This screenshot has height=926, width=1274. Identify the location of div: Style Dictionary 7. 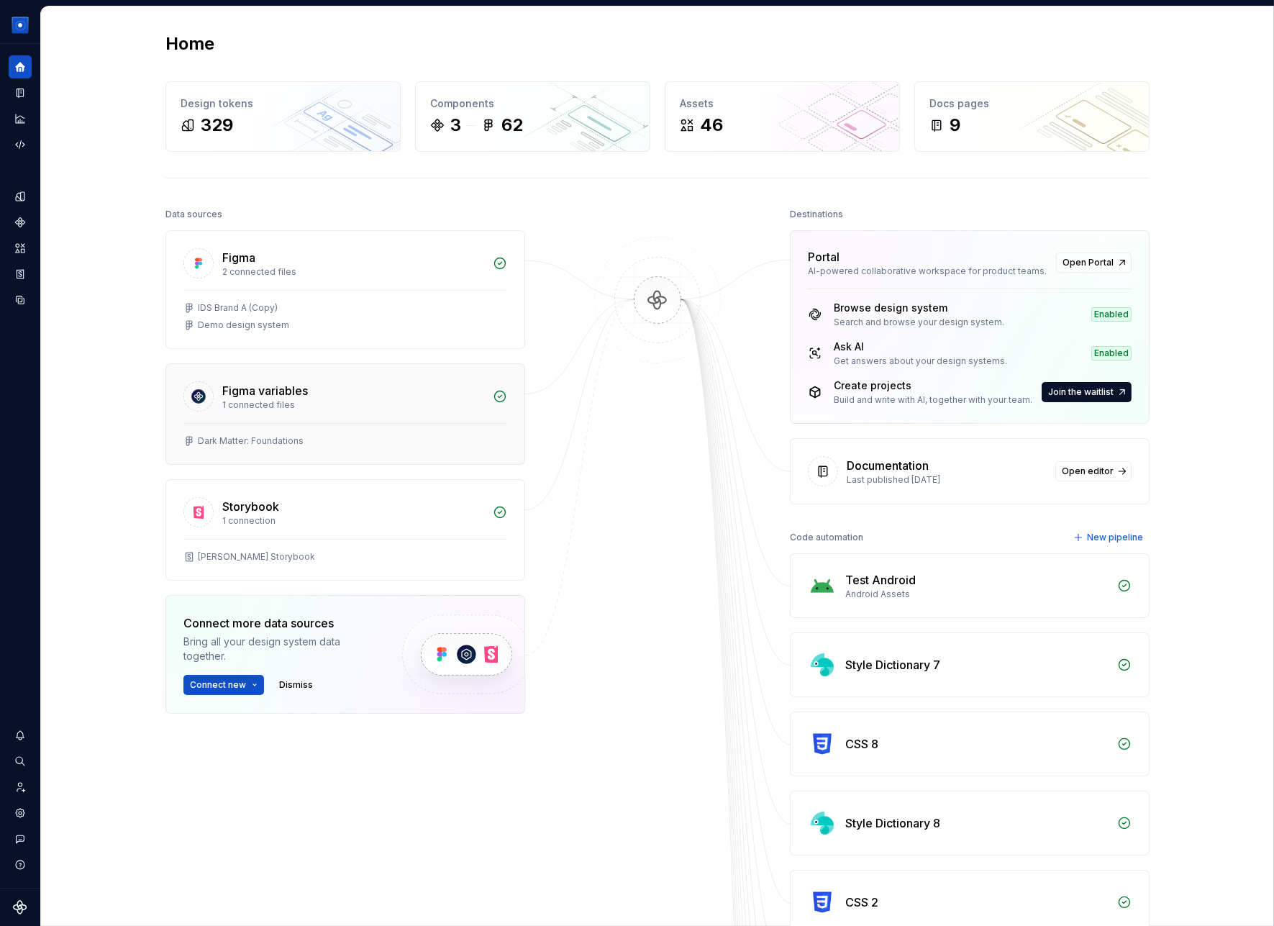
(893, 665).